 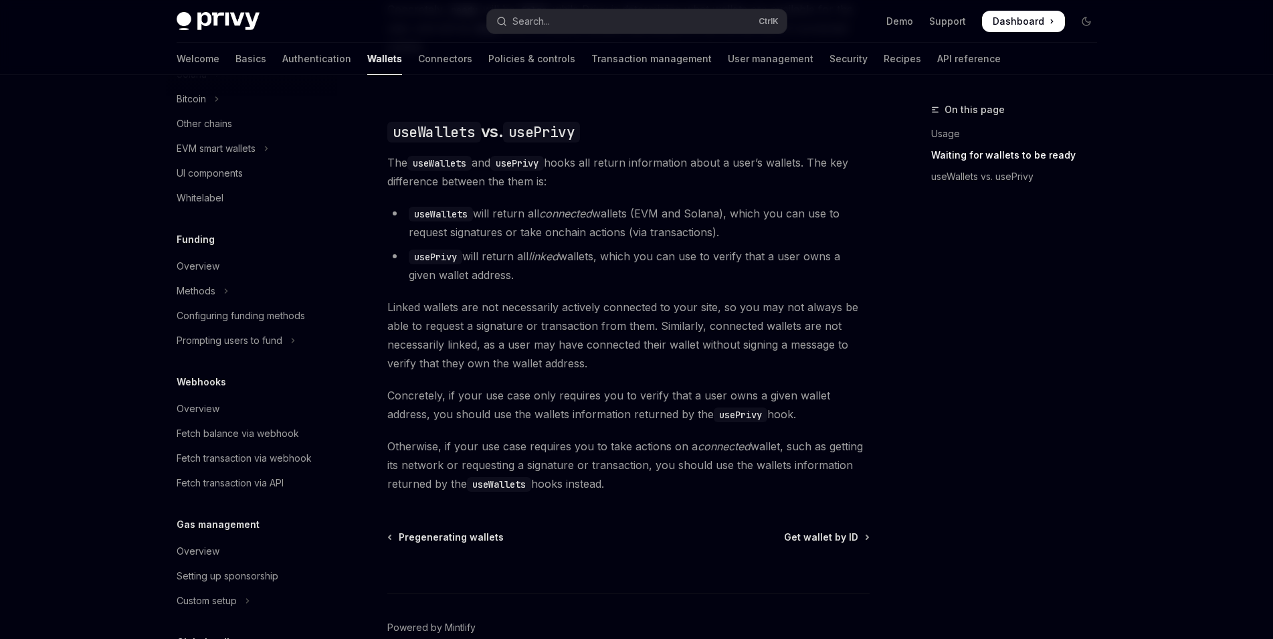 I want to click on div: UI components, so click(x=209, y=173).